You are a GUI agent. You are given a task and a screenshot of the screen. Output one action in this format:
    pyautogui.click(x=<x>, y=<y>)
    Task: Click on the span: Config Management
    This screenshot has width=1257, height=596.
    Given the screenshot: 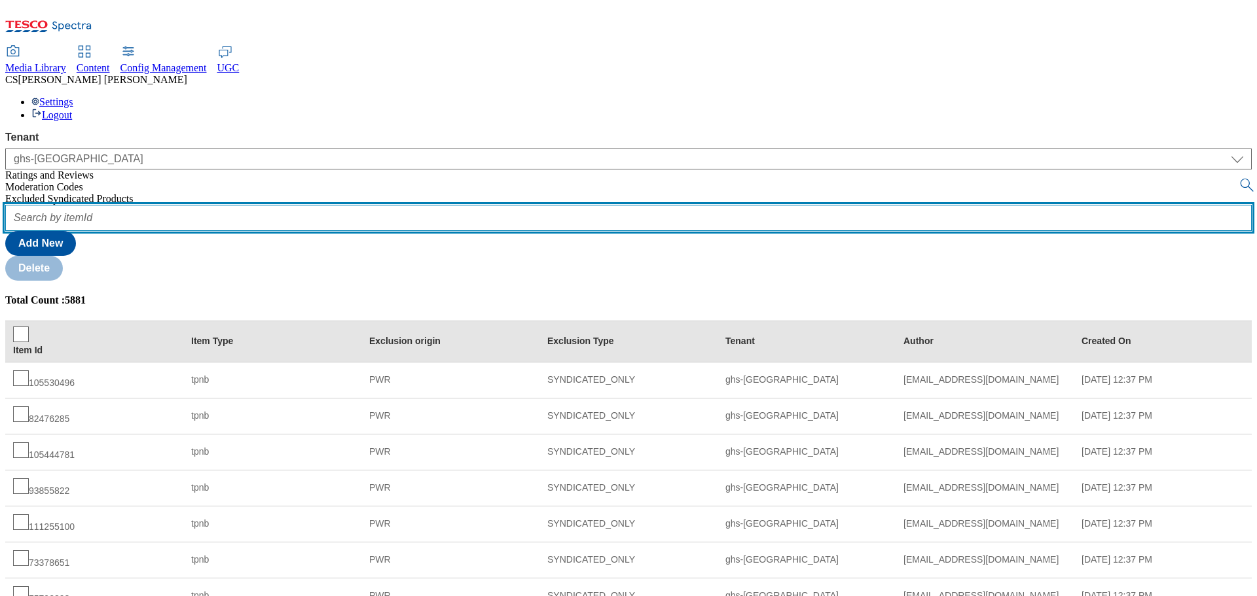 What is the action you would take?
    pyautogui.click(x=164, y=67)
    